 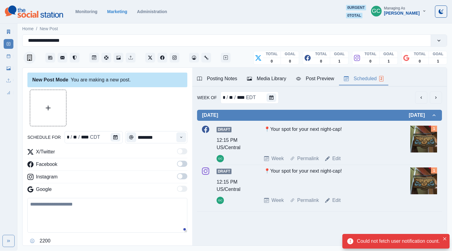 I want to click on input: Select Time, so click(x=156, y=137).